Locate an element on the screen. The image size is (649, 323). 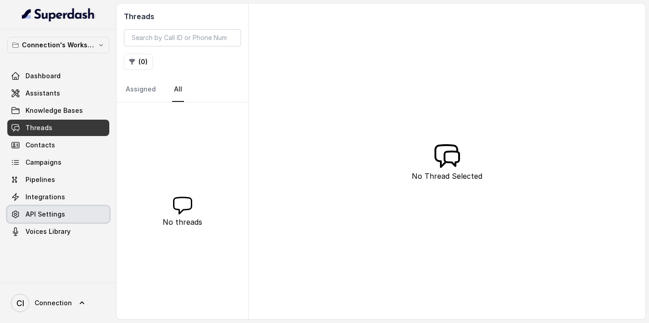
span: Knowledge Bases is located at coordinates (54, 111).